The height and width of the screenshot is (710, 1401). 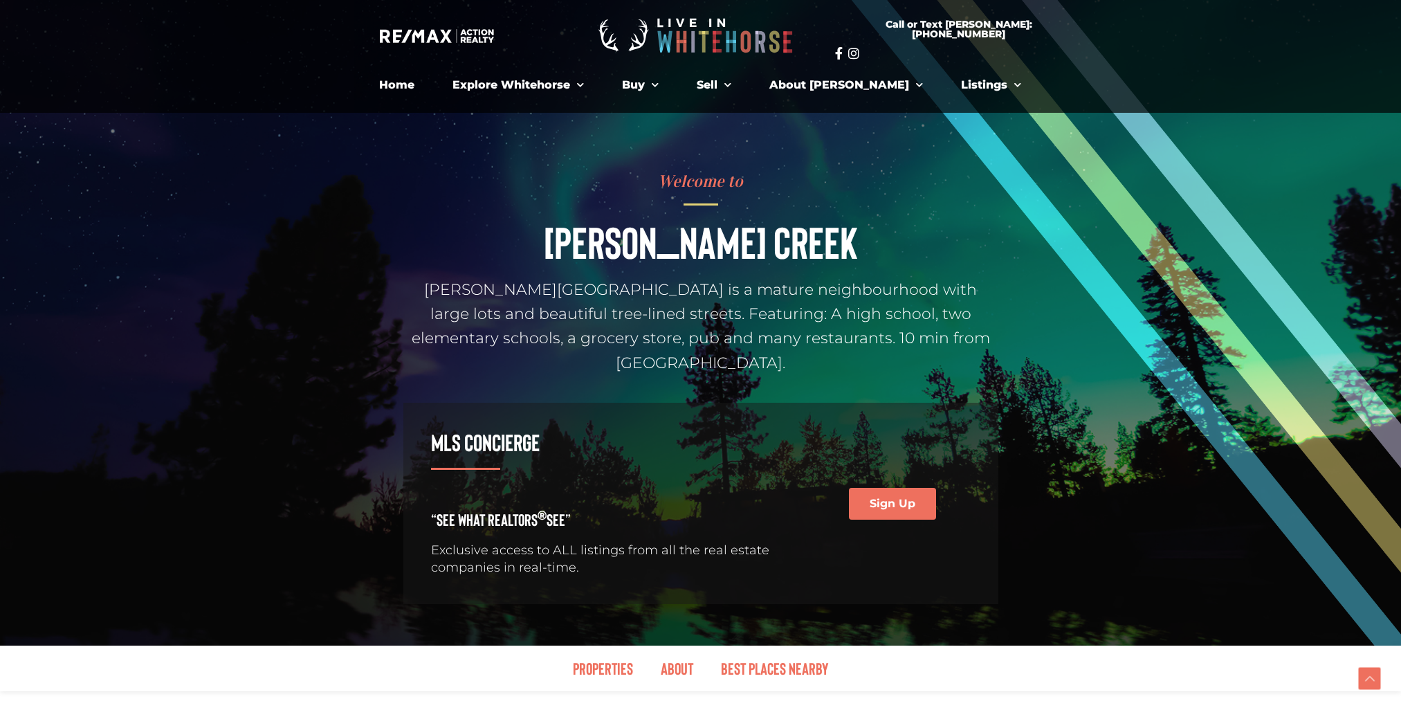 I want to click on p: Exclusive access to ALL listings from all the real estate companies in real-time., so click(x=616, y=559).